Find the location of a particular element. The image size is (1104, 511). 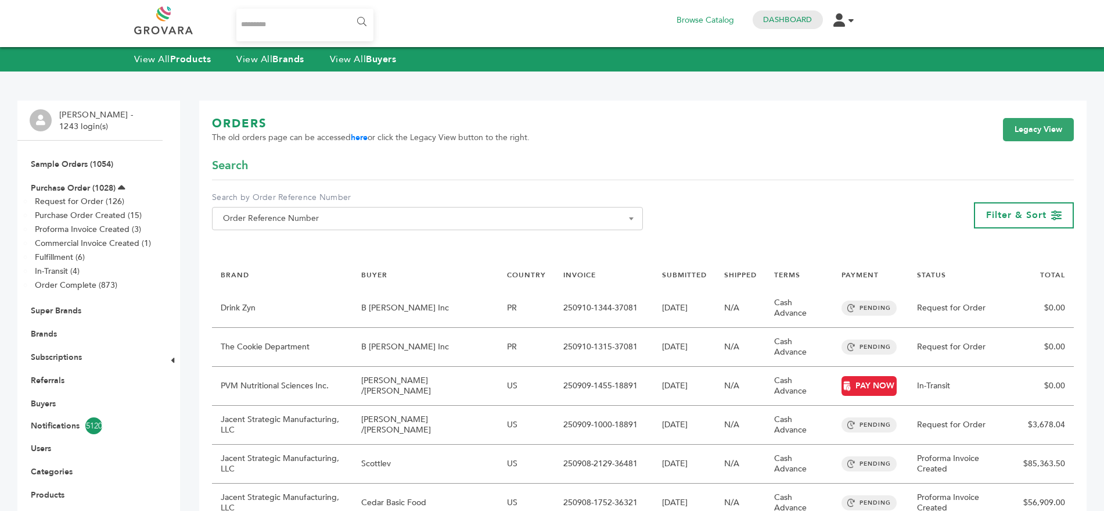

td: The Cookie Department is located at coordinates (282, 347).